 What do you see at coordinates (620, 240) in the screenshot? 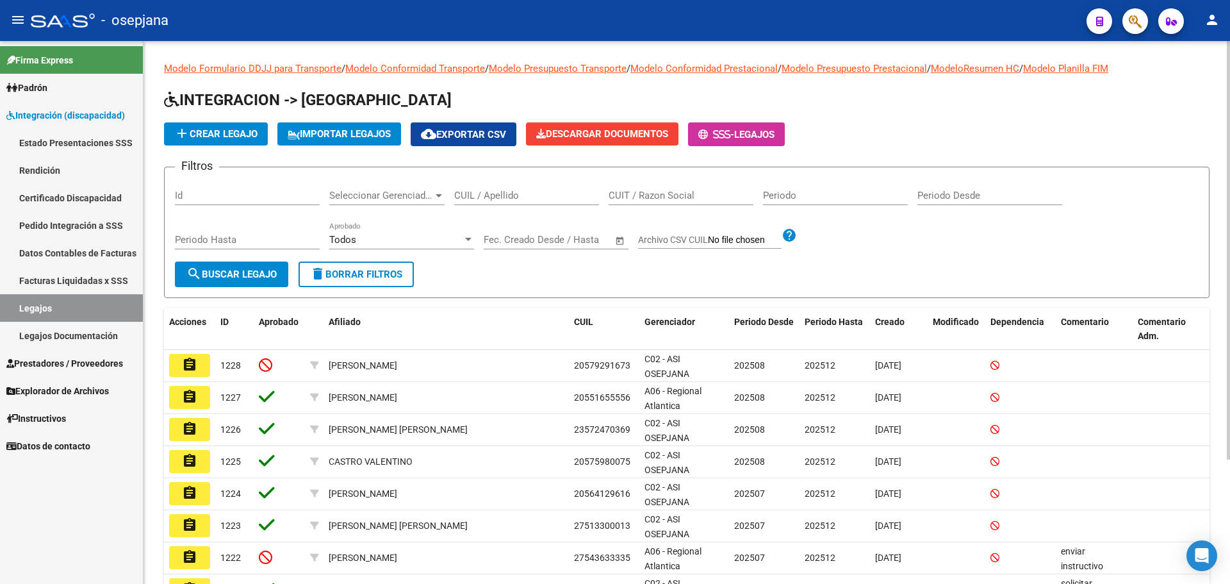
I see `button: Open calendar` at bounding box center [620, 240].